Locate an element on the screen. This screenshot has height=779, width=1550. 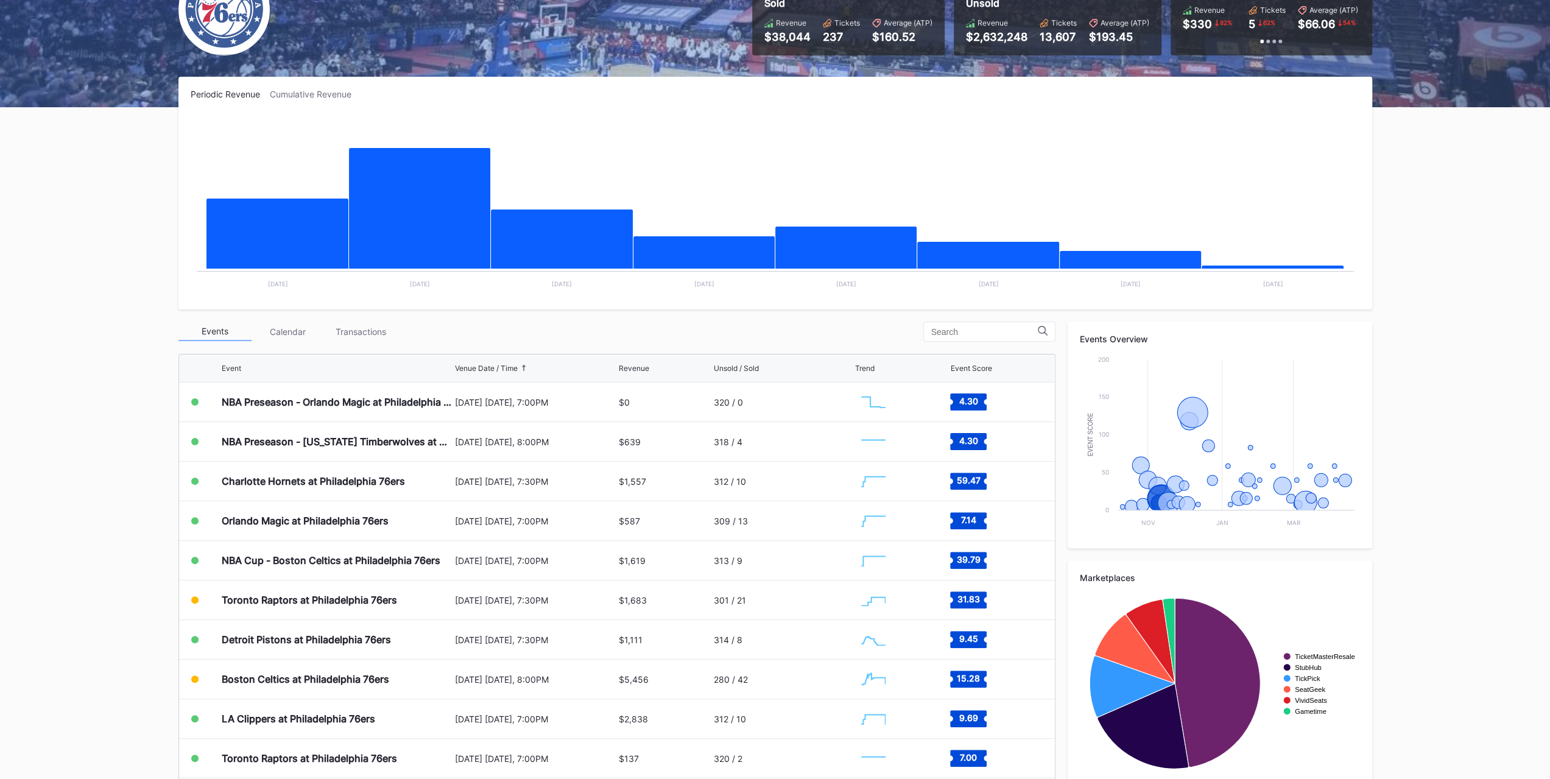
div: Events Overview is located at coordinates (1220, 339).